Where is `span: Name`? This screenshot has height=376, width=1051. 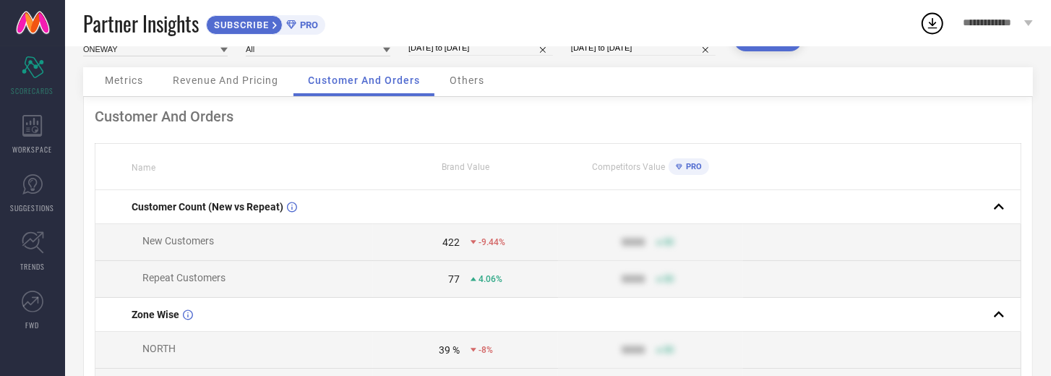
span: Name is located at coordinates (143, 168).